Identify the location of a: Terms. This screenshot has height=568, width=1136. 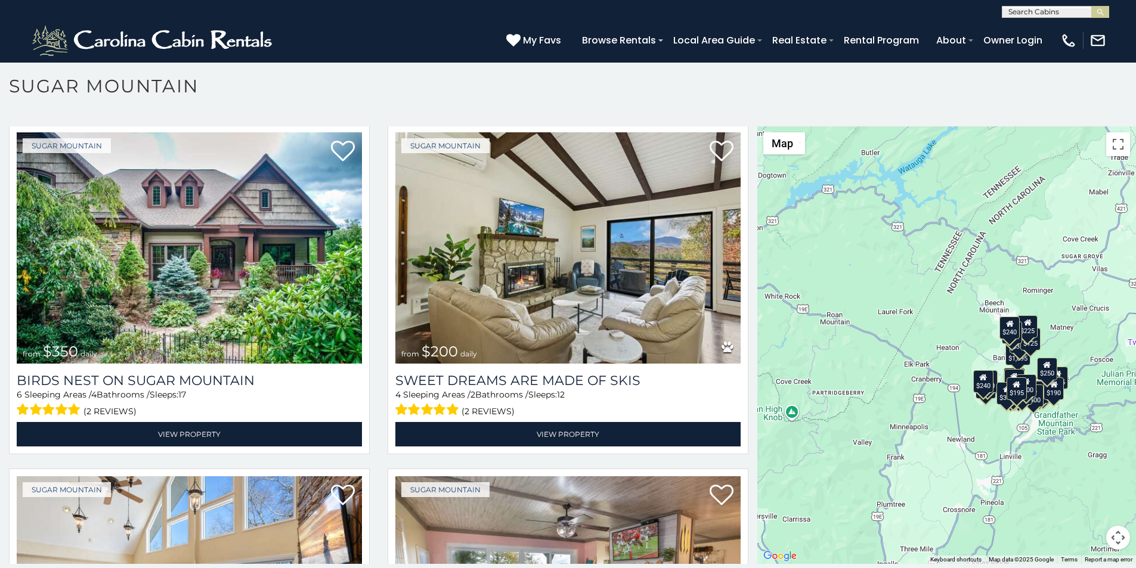
(1069, 559).